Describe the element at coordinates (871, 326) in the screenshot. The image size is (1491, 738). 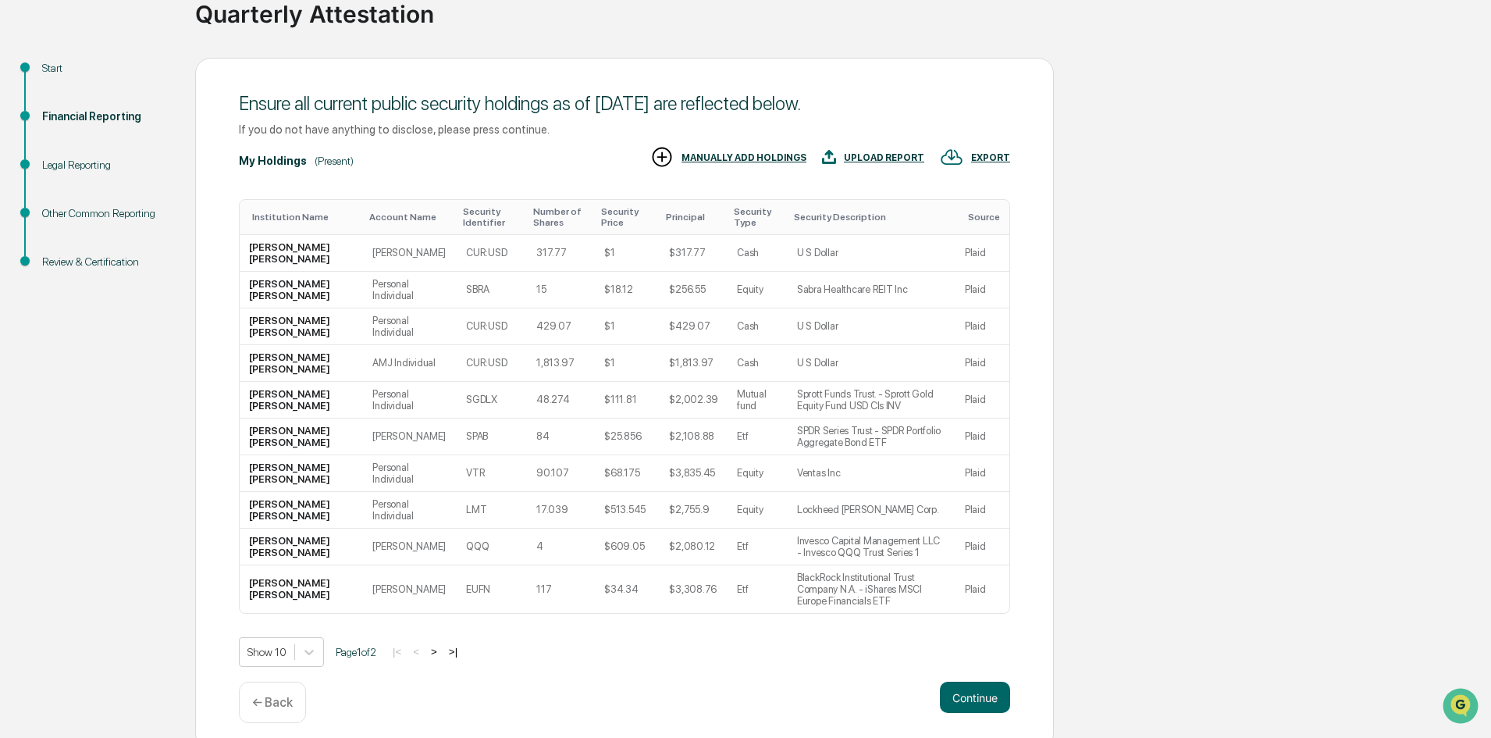
I see `td: U S Dollar` at that location.